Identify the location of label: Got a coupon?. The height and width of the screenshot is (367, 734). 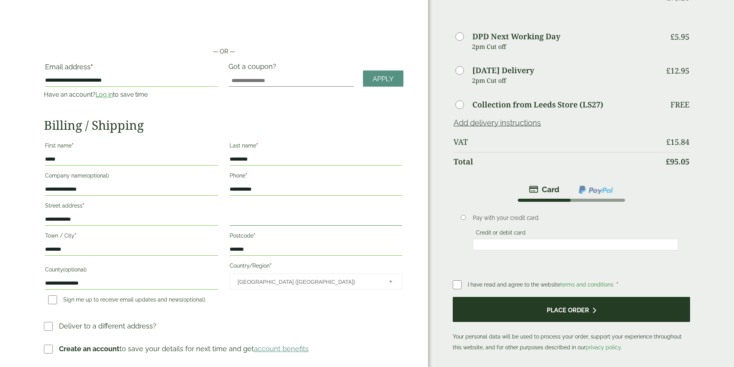
(254, 68).